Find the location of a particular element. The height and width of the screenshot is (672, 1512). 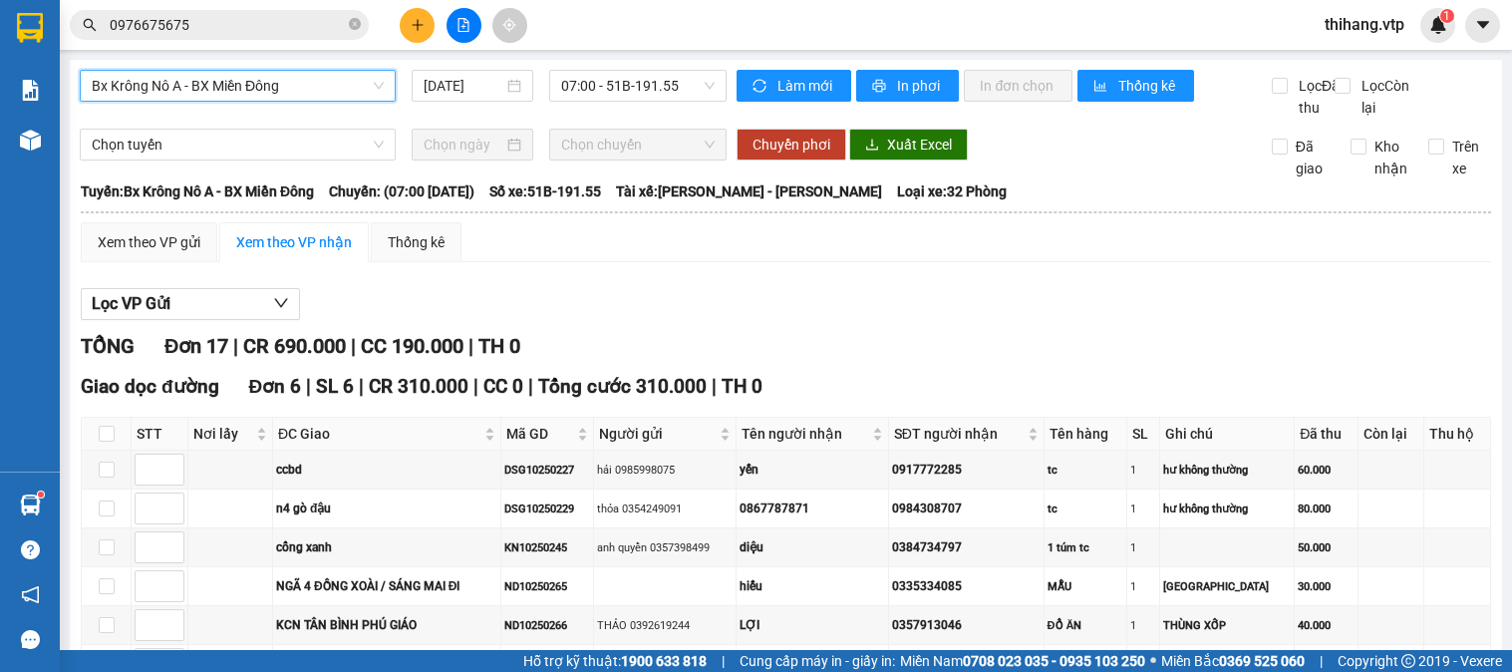

span: Kho nhận is located at coordinates (1391, 158).